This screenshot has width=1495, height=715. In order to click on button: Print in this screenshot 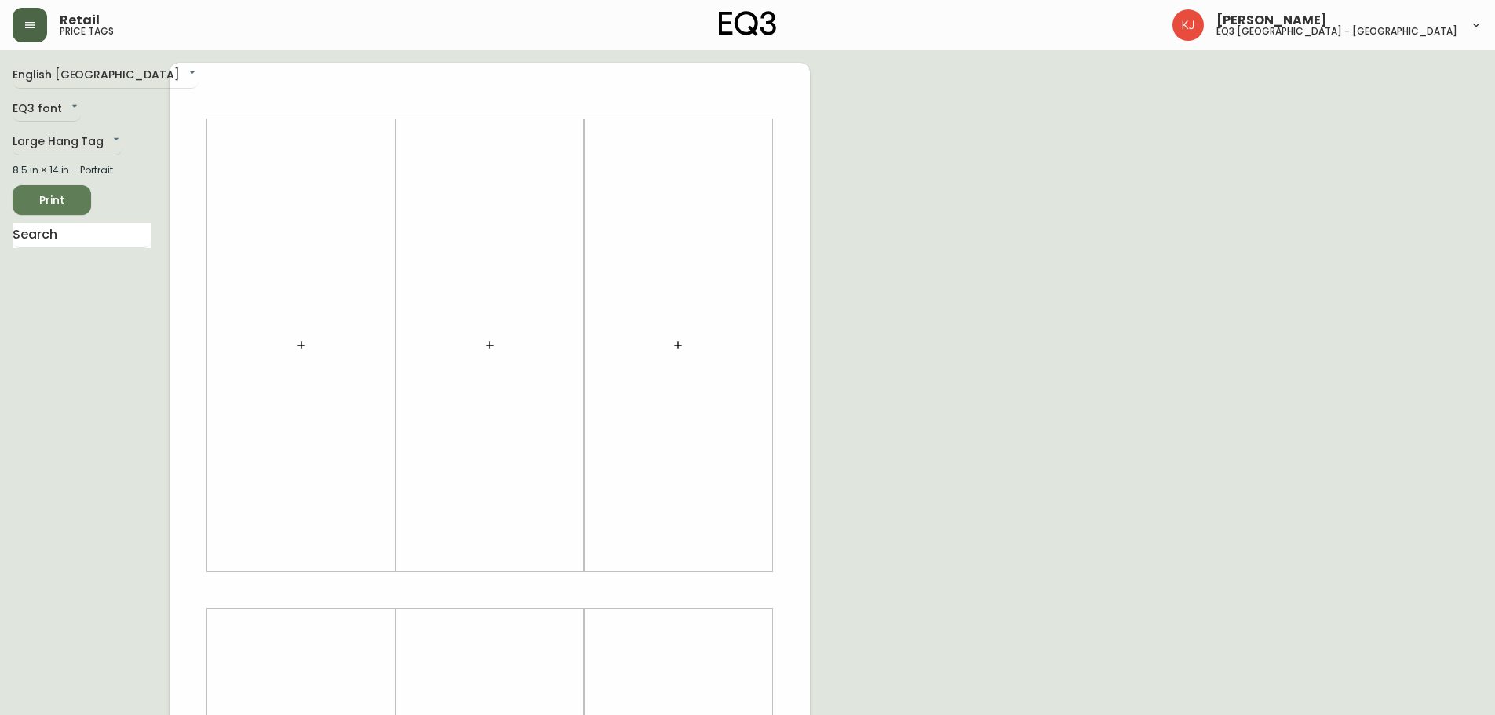, I will do `click(52, 200)`.